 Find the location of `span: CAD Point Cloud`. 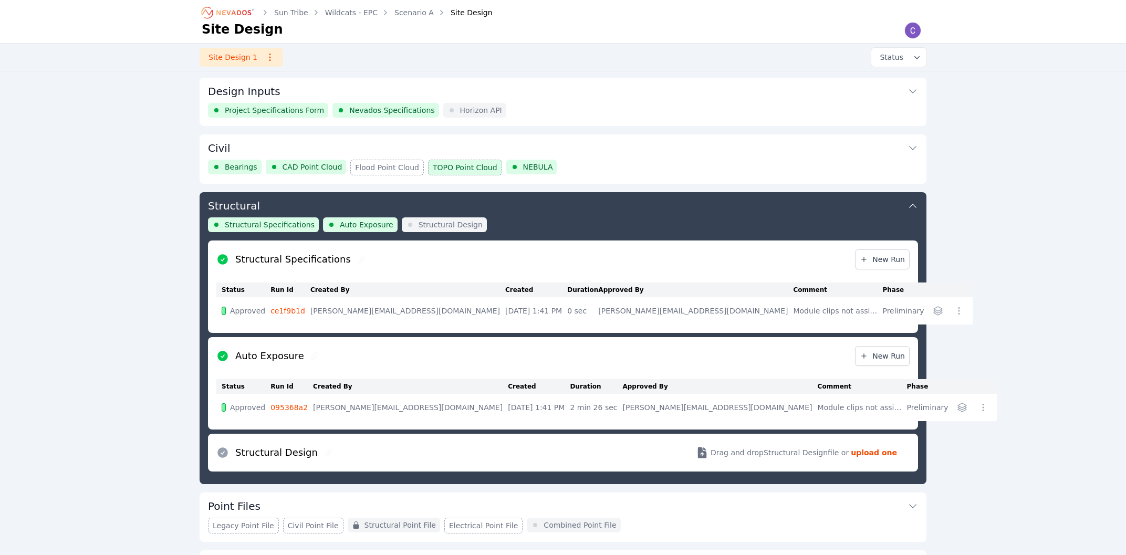

span: CAD Point Cloud is located at coordinates (312, 167).